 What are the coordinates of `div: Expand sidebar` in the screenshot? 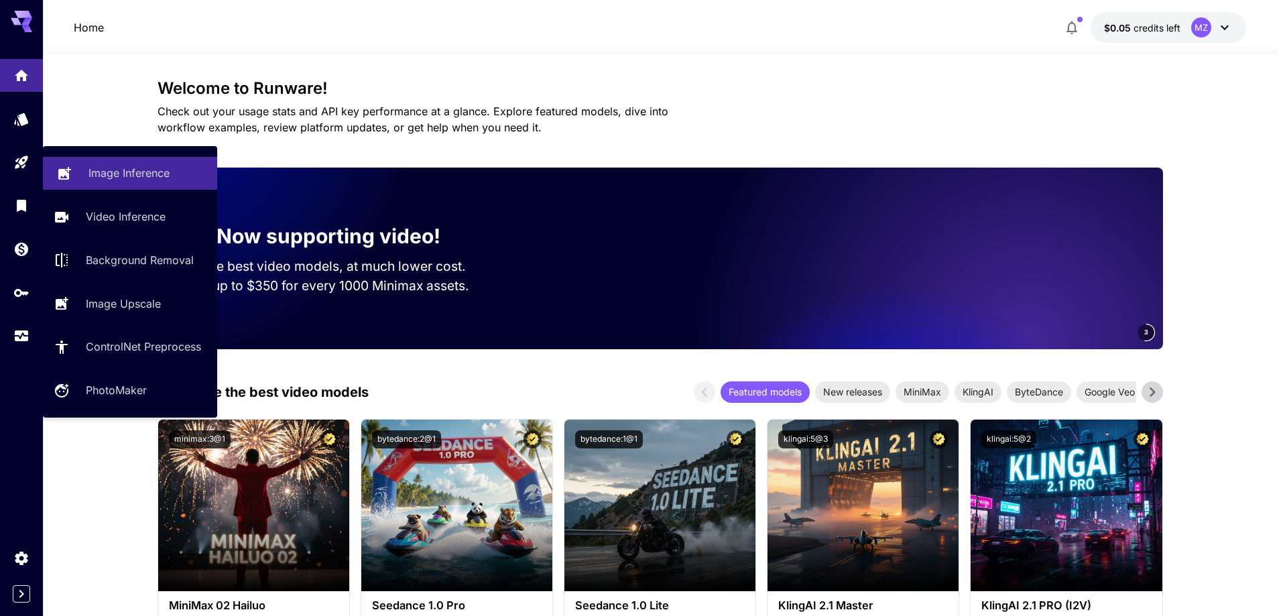 It's located at (21, 594).